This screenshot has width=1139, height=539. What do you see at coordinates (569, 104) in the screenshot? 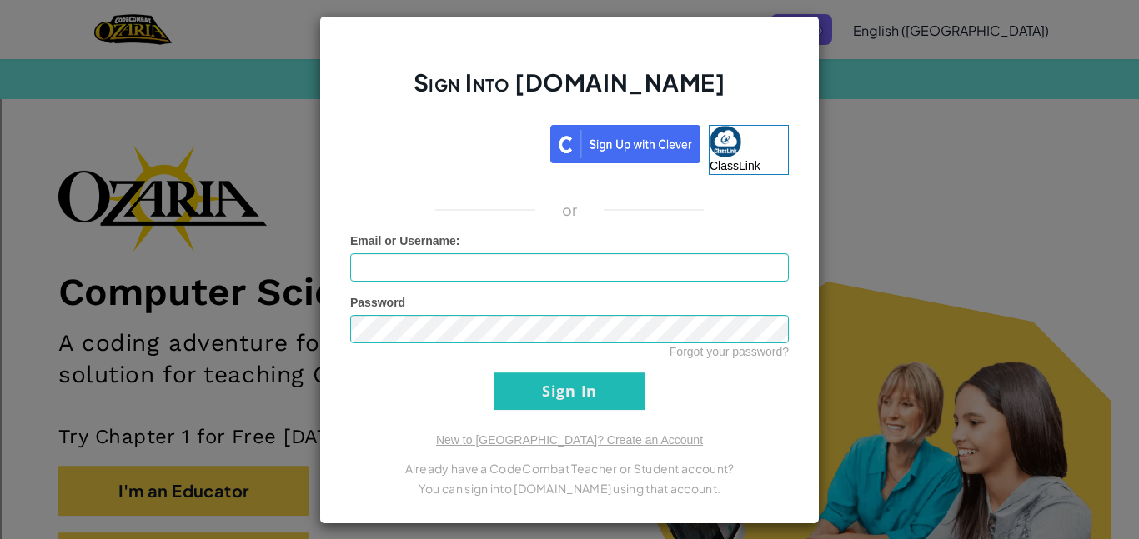
I see `div: Rename` at bounding box center [569, 104].